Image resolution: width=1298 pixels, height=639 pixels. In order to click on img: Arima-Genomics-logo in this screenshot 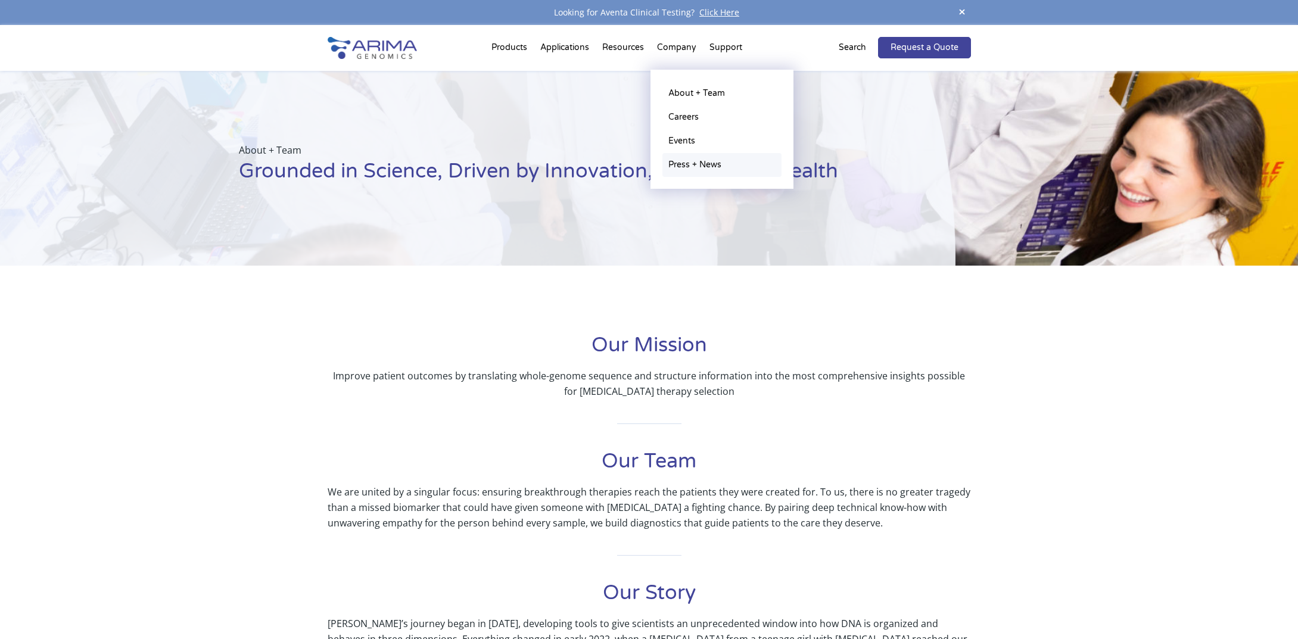, I will do `click(372, 48)`.